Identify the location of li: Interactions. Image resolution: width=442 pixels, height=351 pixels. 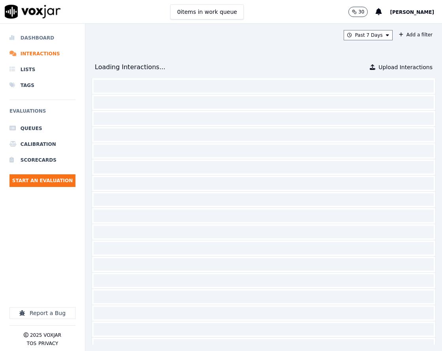
(42, 54).